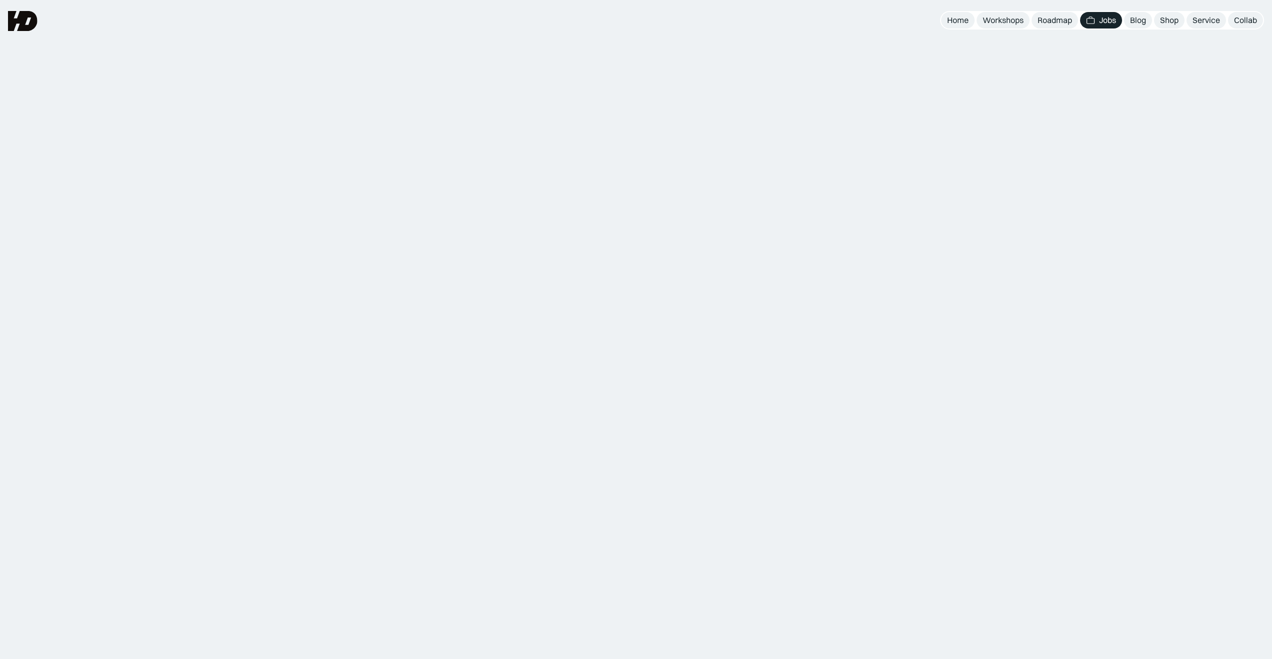  What do you see at coordinates (1169, 20) in the screenshot?
I see `a: Shop` at bounding box center [1169, 20].